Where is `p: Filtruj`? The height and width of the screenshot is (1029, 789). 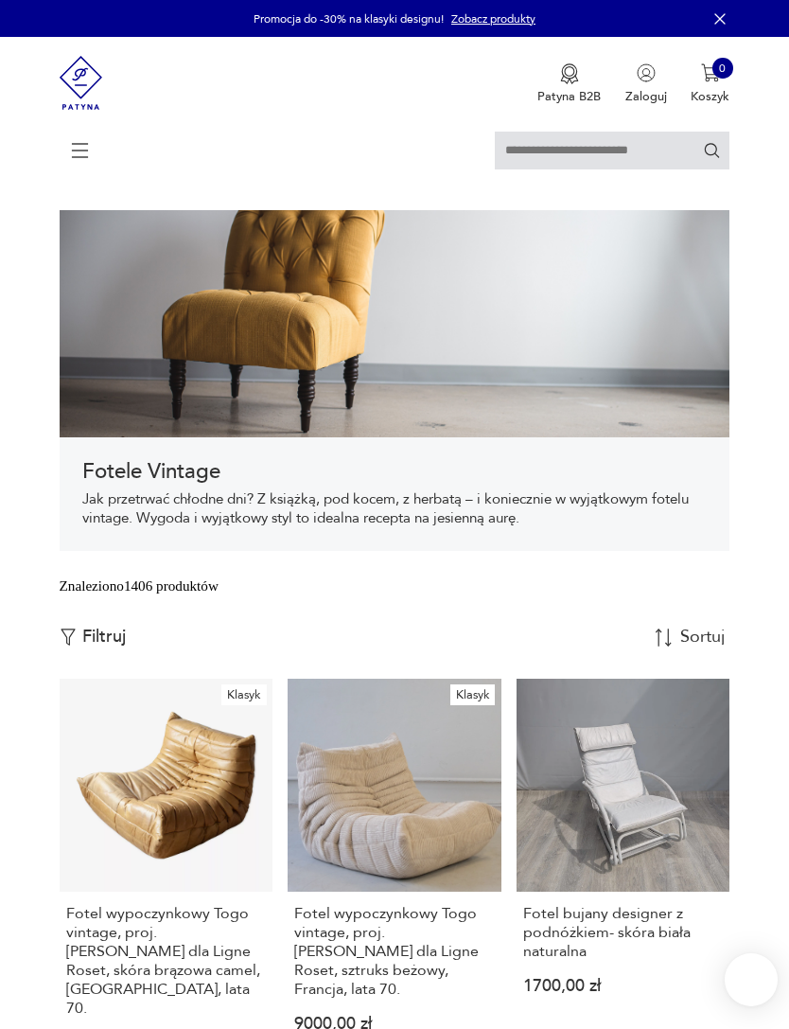 p: Filtruj is located at coordinates (104, 637).